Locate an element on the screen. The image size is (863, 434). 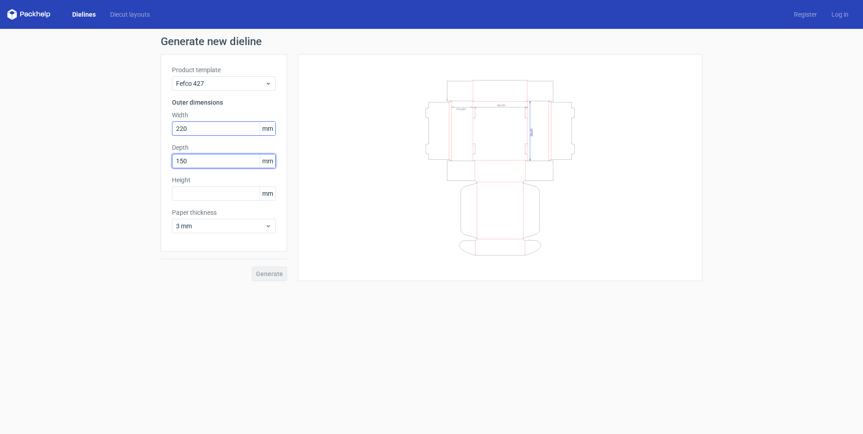
h3: Outer dimensions is located at coordinates (224, 102).